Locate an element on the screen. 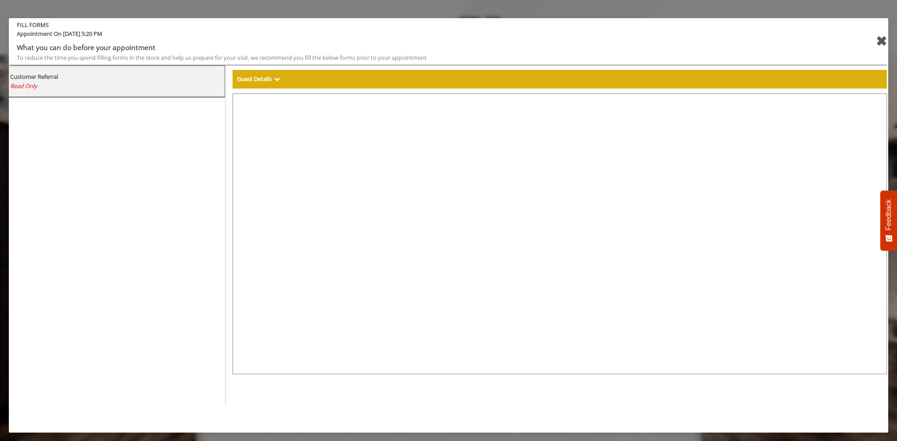 The width and height of the screenshot is (897, 441). span: Read Only is located at coordinates (23, 86).